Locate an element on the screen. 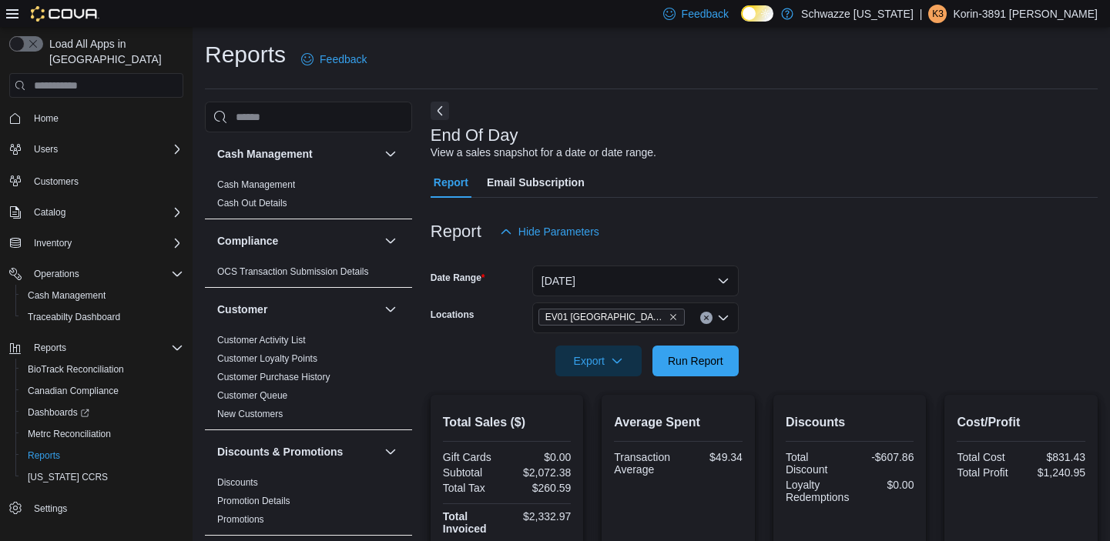 Image resolution: width=1110 pixels, height=541 pixels. span: Dark Mode is located at coordinates (741, 22).